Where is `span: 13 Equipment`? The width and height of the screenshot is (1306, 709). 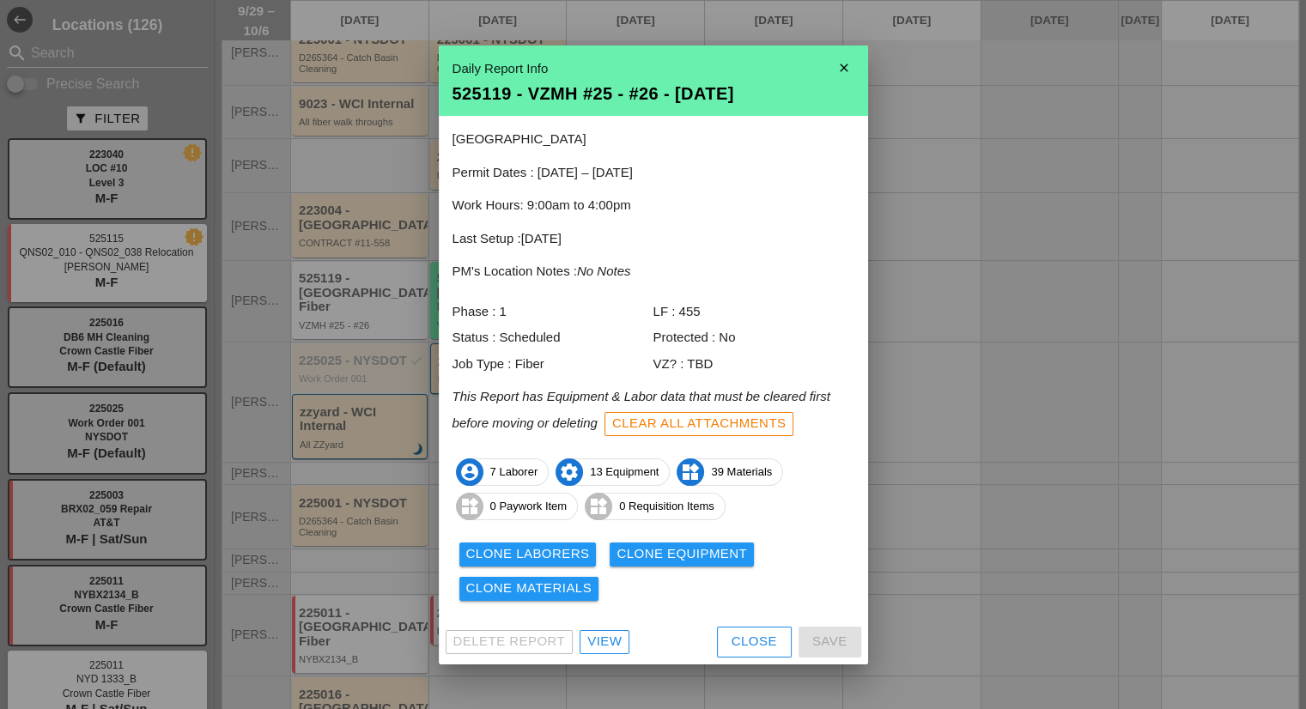 span: 13 Equipment is located at coordinates (612, 472).